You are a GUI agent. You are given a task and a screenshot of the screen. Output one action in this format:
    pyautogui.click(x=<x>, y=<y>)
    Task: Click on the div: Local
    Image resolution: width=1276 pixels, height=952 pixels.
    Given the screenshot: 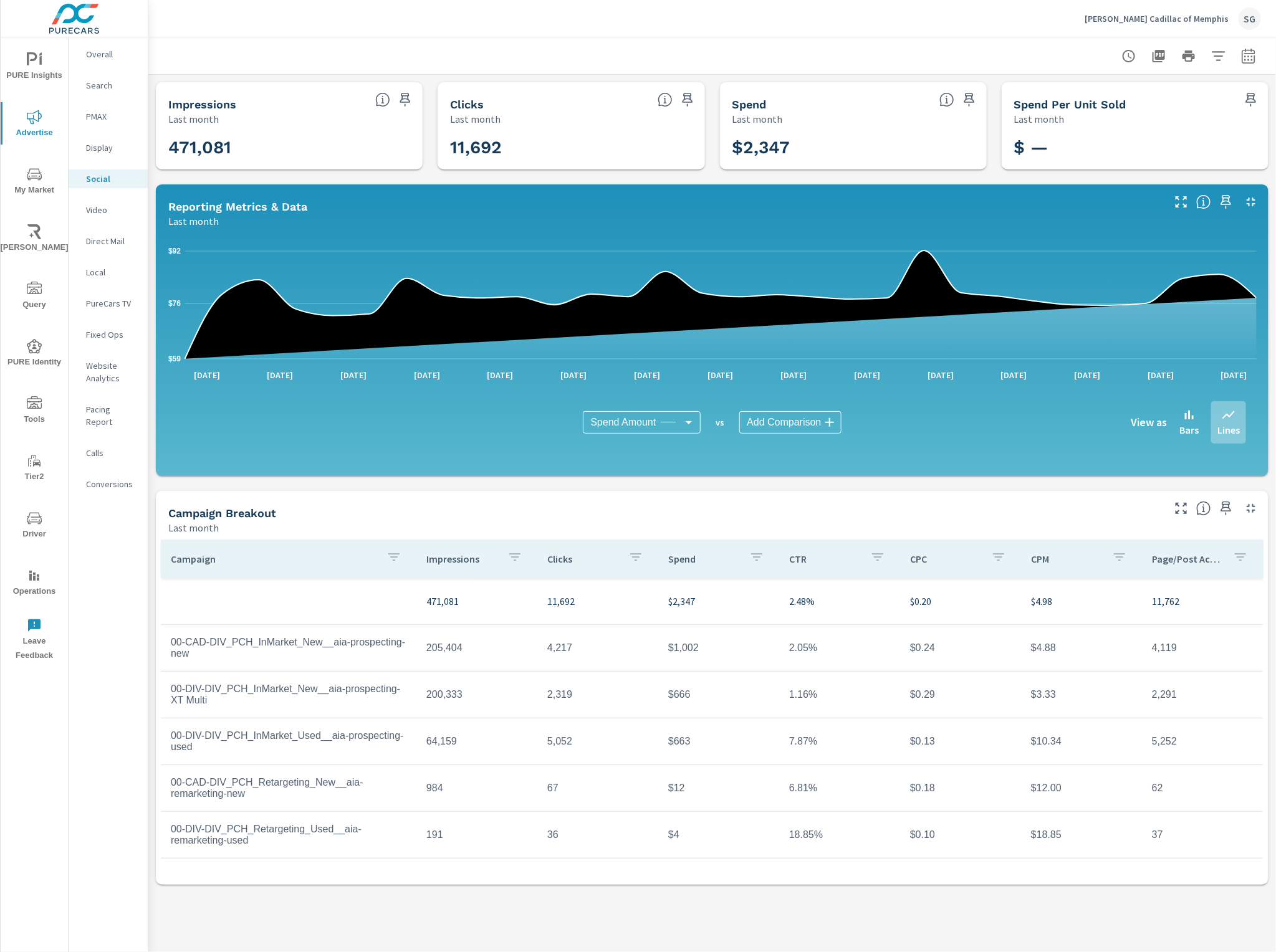 What is the action you would take?
    pyautogui.click(x=108, y=273)
    